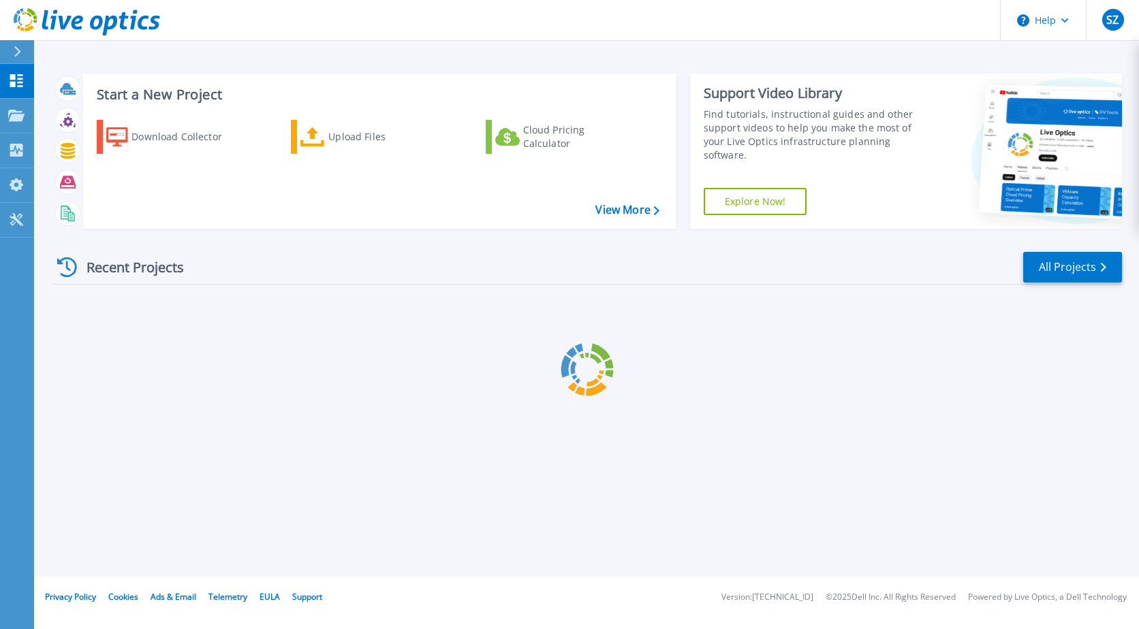 The image size is (1139, 629). I want to click on span: SZ, so click(1112, 20).